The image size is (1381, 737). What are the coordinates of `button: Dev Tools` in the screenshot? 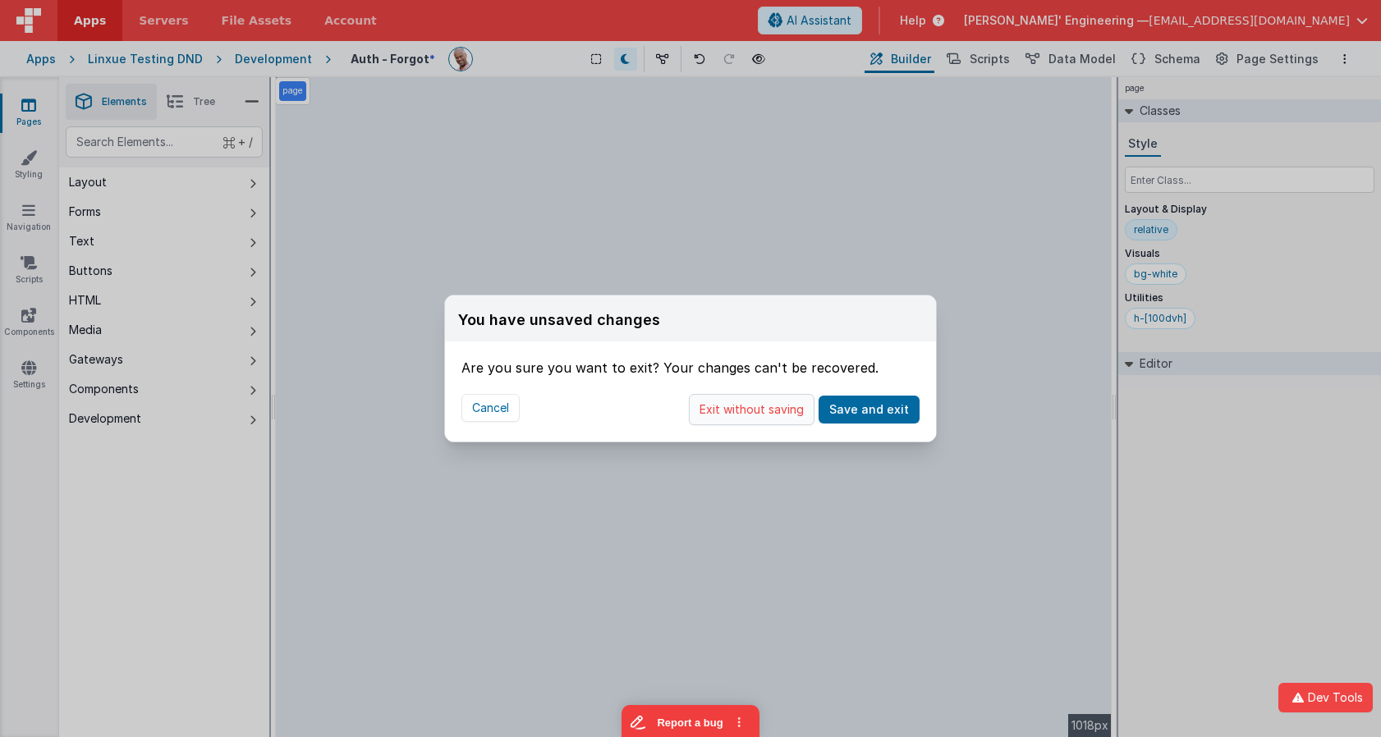 It's located at (1325, 698).